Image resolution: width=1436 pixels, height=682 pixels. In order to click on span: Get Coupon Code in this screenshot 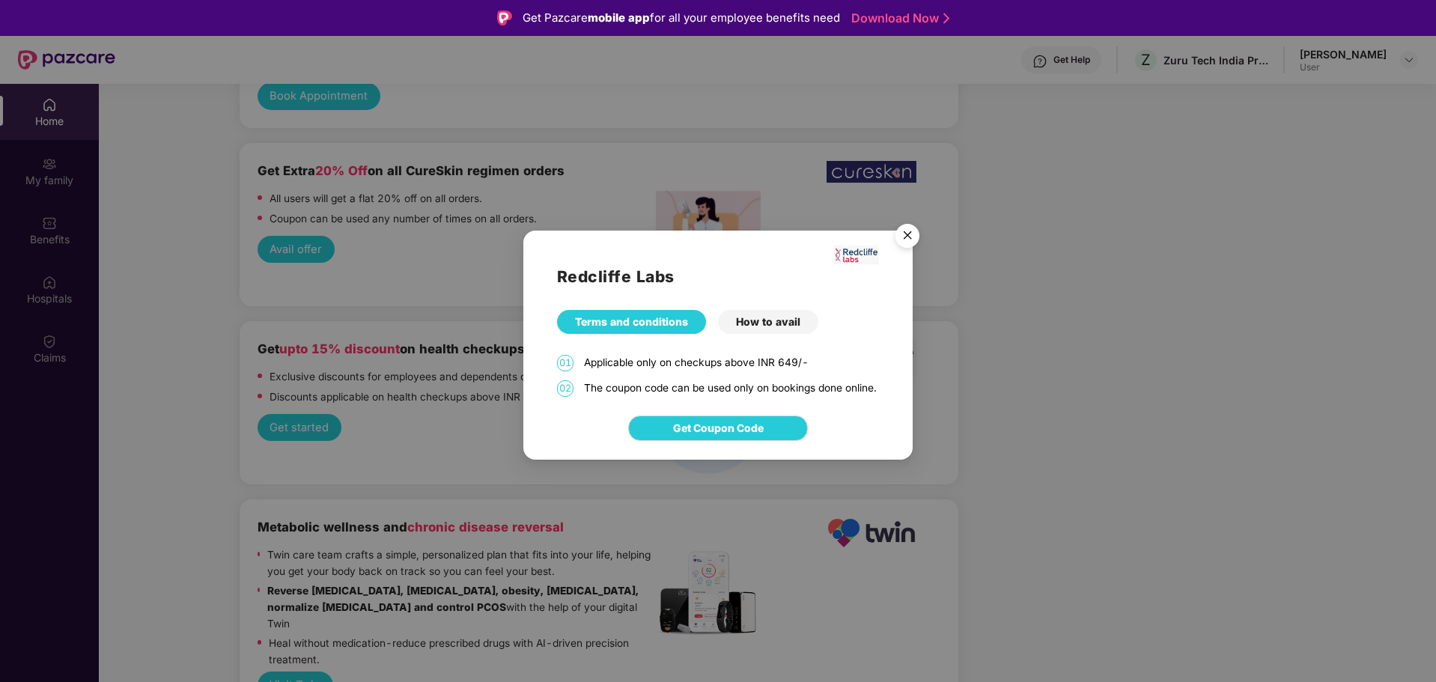, I will do `click(718, 428)`.